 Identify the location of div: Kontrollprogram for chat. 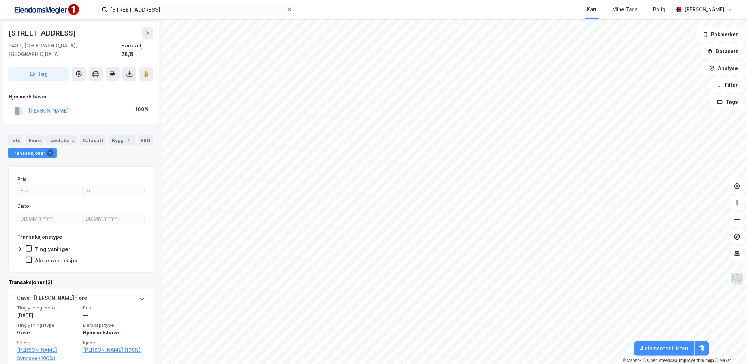
(730, 347).